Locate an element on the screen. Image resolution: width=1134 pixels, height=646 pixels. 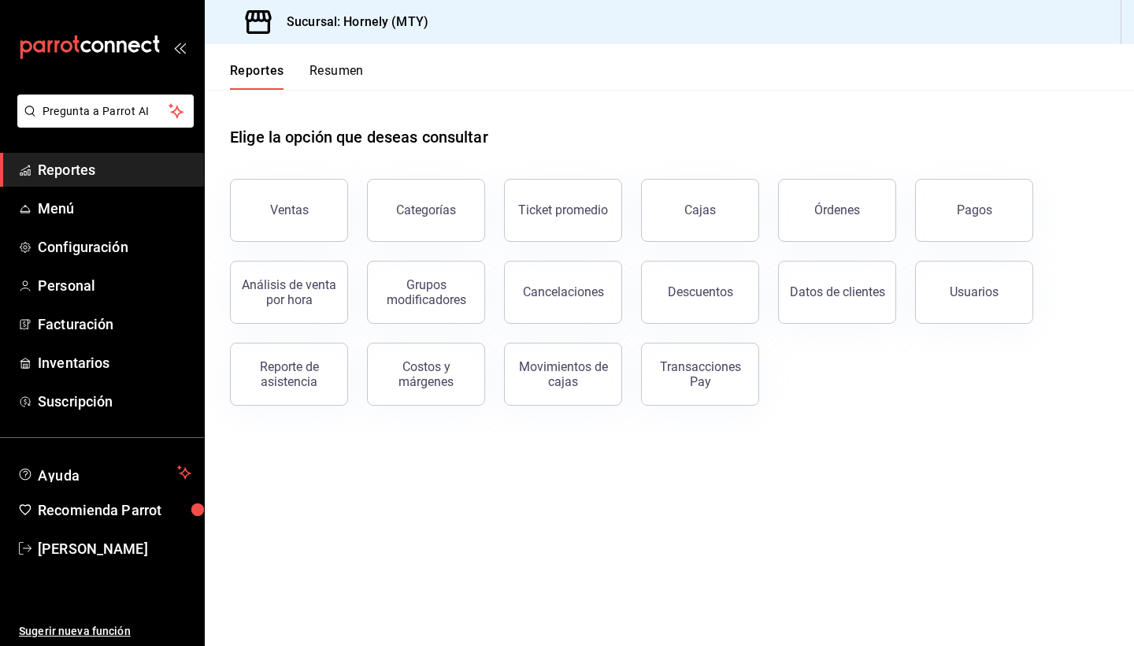
div: Análisis de venta por hora is located at coordinates (289, 292).